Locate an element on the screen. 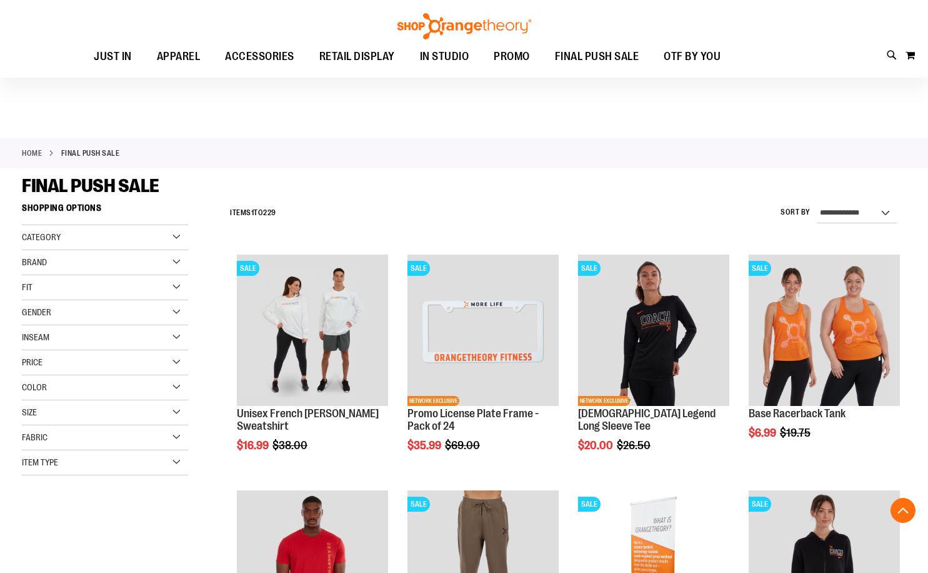 Image resolution: width=928 pixels, height=573 pixels. span: $35.99 is located at coordinates (425, 445).